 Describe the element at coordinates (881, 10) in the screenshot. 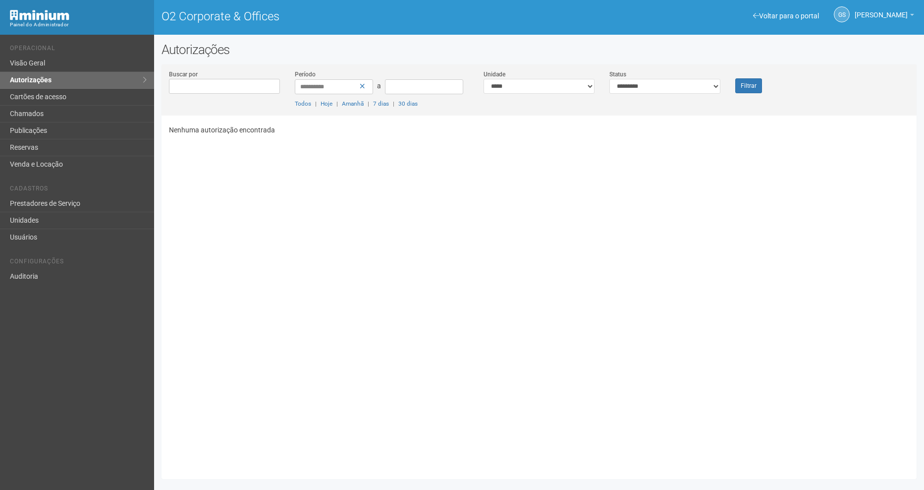

I see `span: Gabriela Souza` at that location.